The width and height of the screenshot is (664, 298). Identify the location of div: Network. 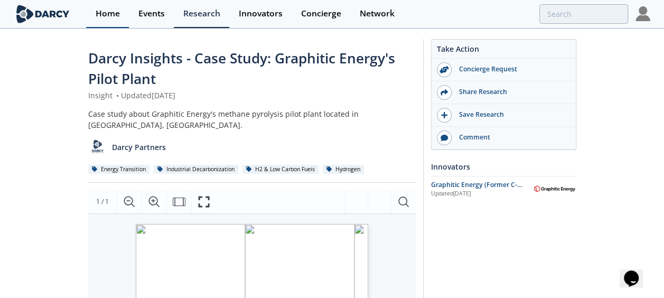
(377, 14).